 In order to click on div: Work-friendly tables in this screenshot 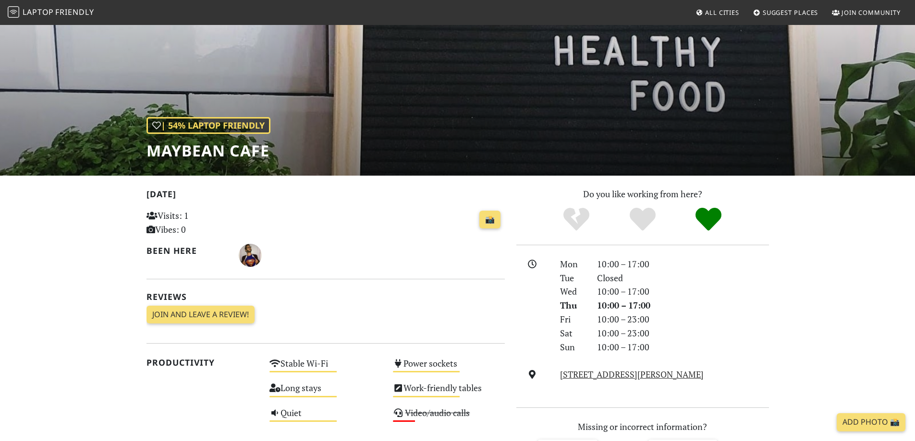, I will do `click(449, 392)`.